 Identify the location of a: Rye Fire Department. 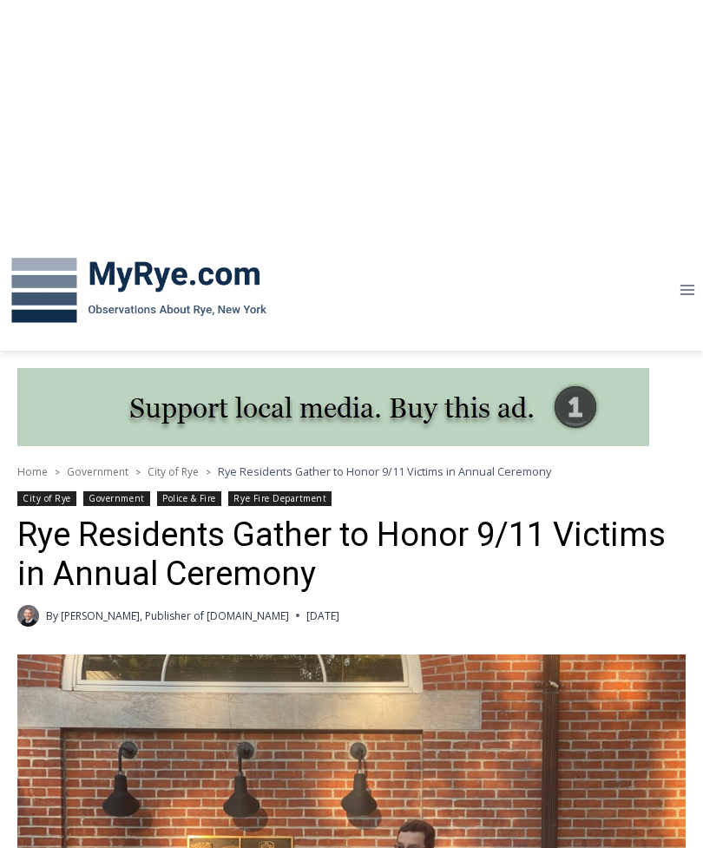
(280, 498).